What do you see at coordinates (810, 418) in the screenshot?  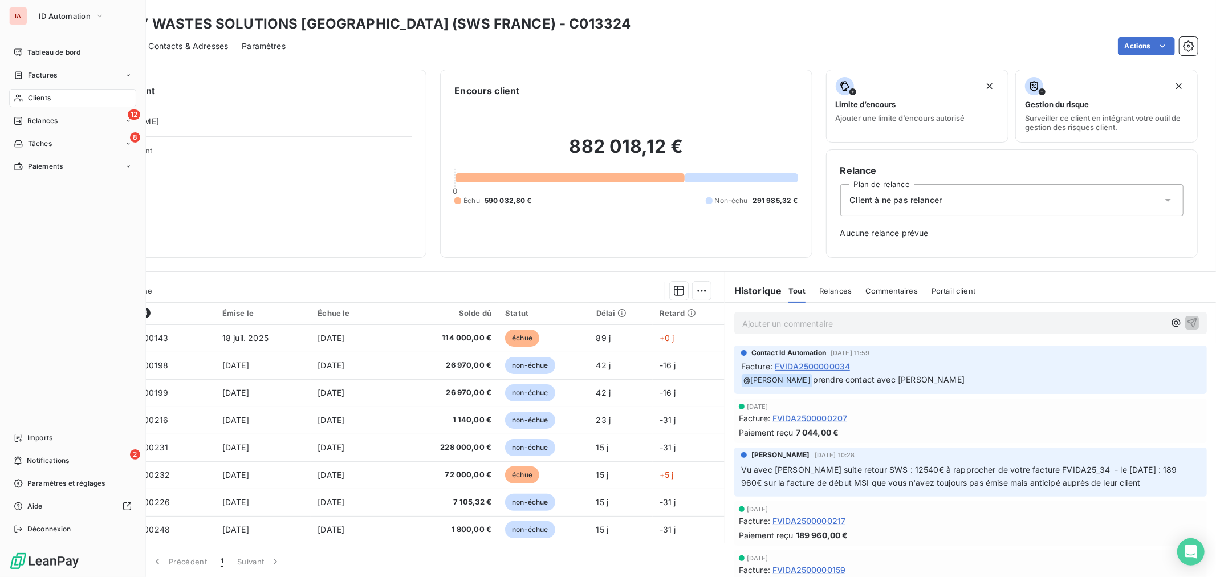 I see `span: FVIDA2500000207` at bounding box center [810, 418].